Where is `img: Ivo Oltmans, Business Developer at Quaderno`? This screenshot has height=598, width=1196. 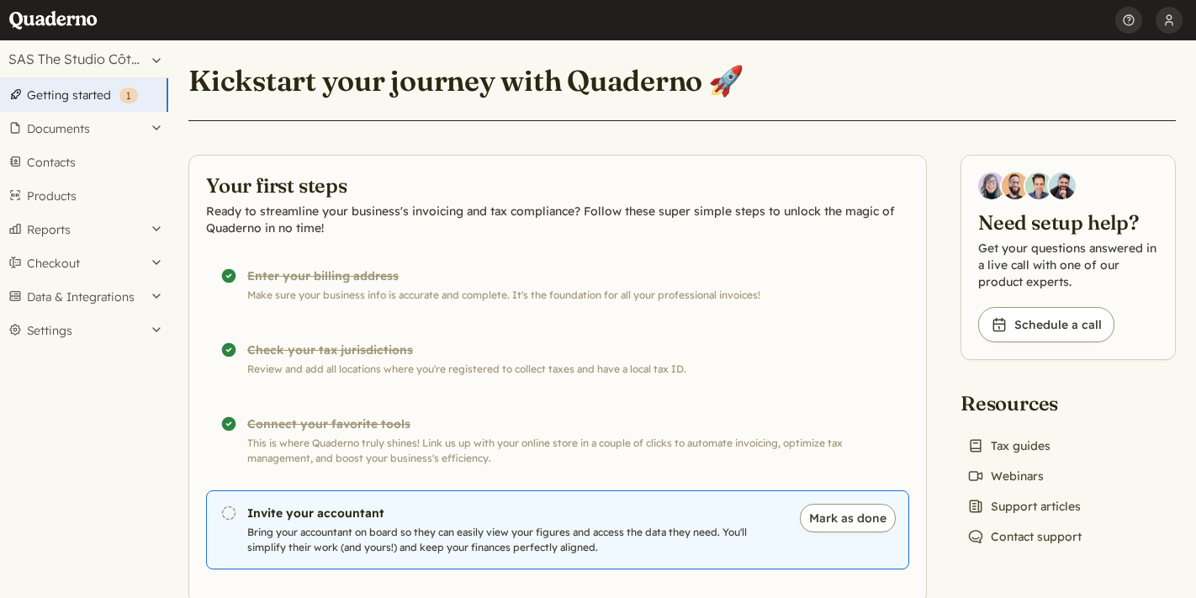
img: Ivo Oltmans, Business Developer at Quaderno is located at coordinates (1039, 186).